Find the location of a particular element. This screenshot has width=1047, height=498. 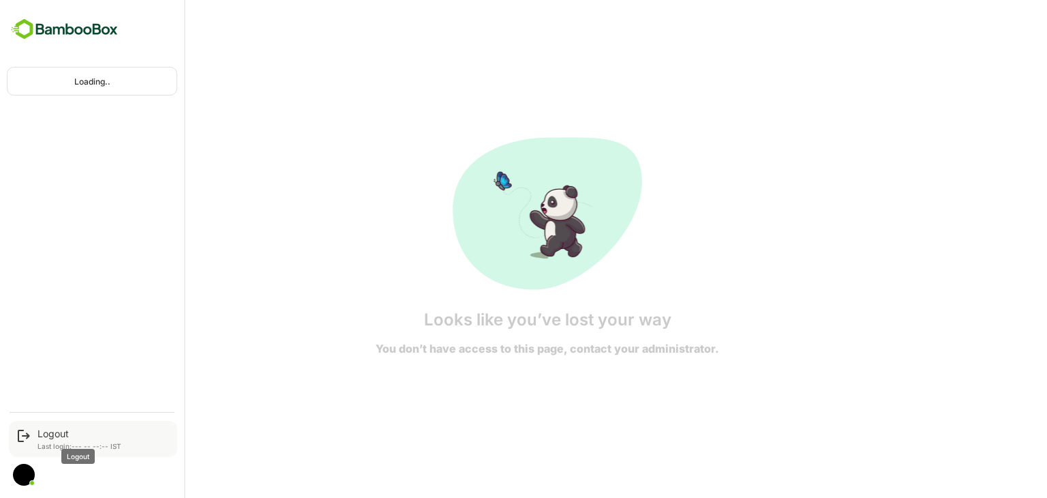

img: No-Access is located at coordinates (548, 213).